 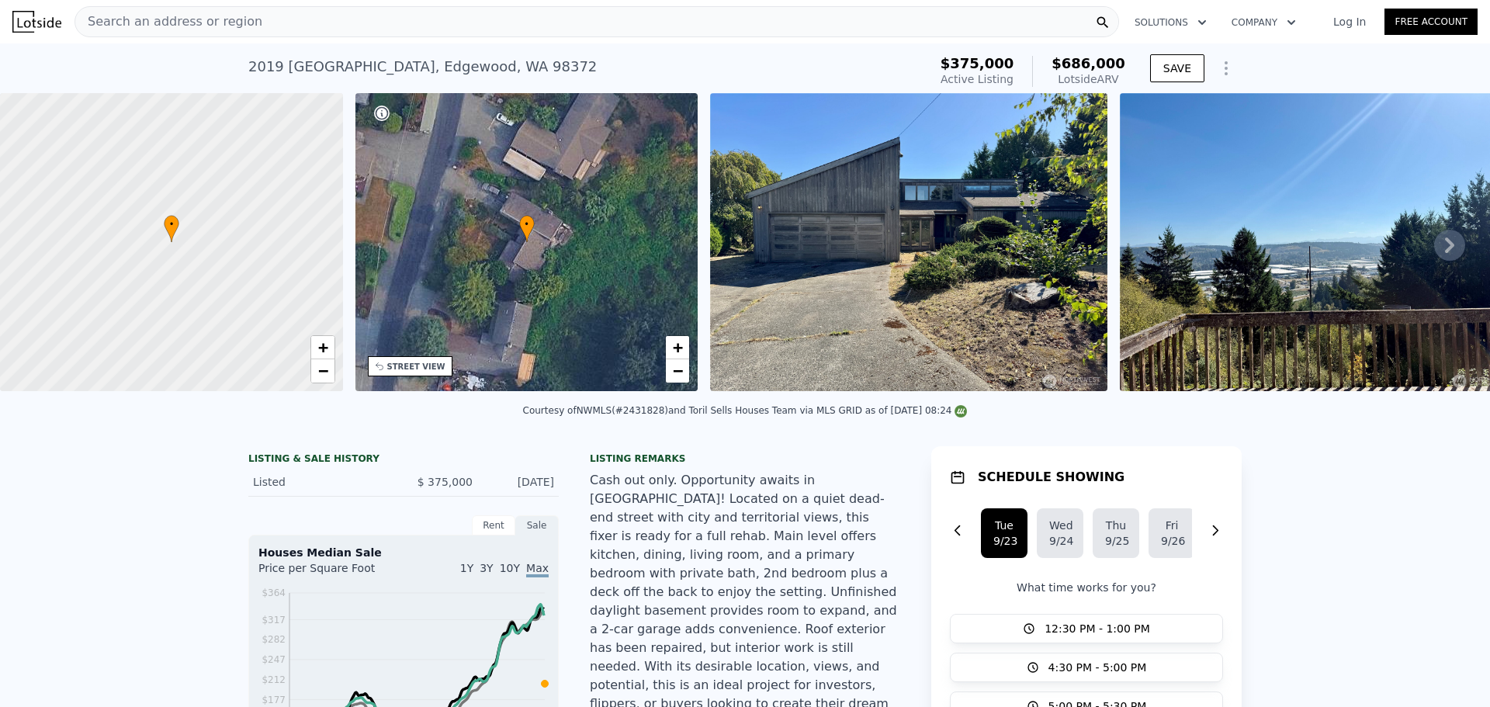 I want to click on tspan: $364, so click(x=273, y=593).